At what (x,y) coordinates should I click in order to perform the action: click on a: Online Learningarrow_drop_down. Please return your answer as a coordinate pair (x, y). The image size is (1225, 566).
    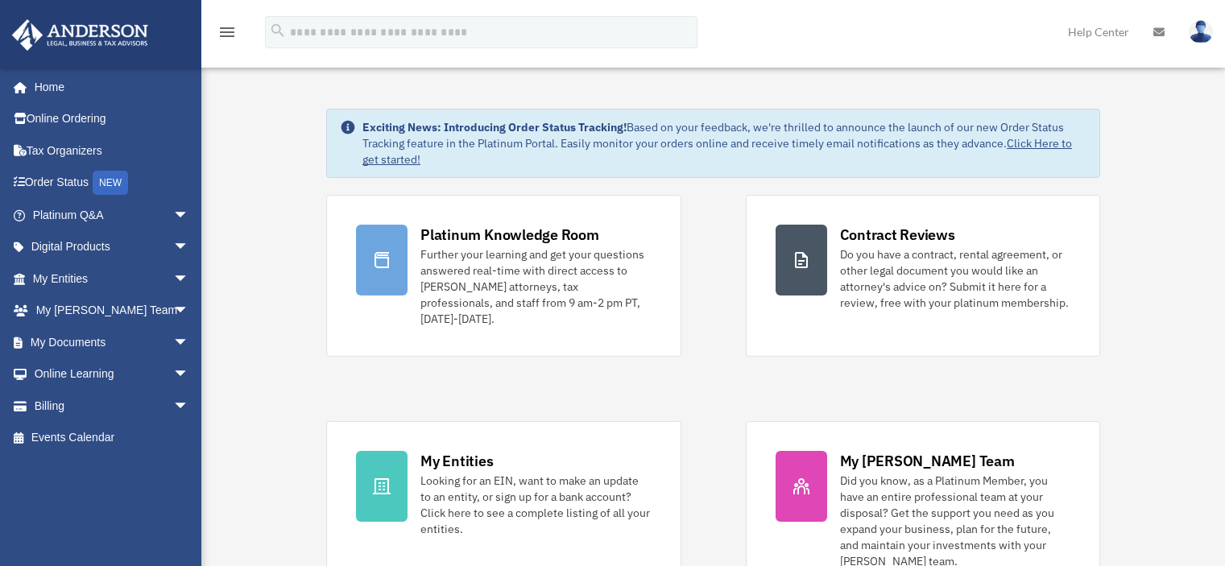
    Looking at the image, I should click on (112, 375).